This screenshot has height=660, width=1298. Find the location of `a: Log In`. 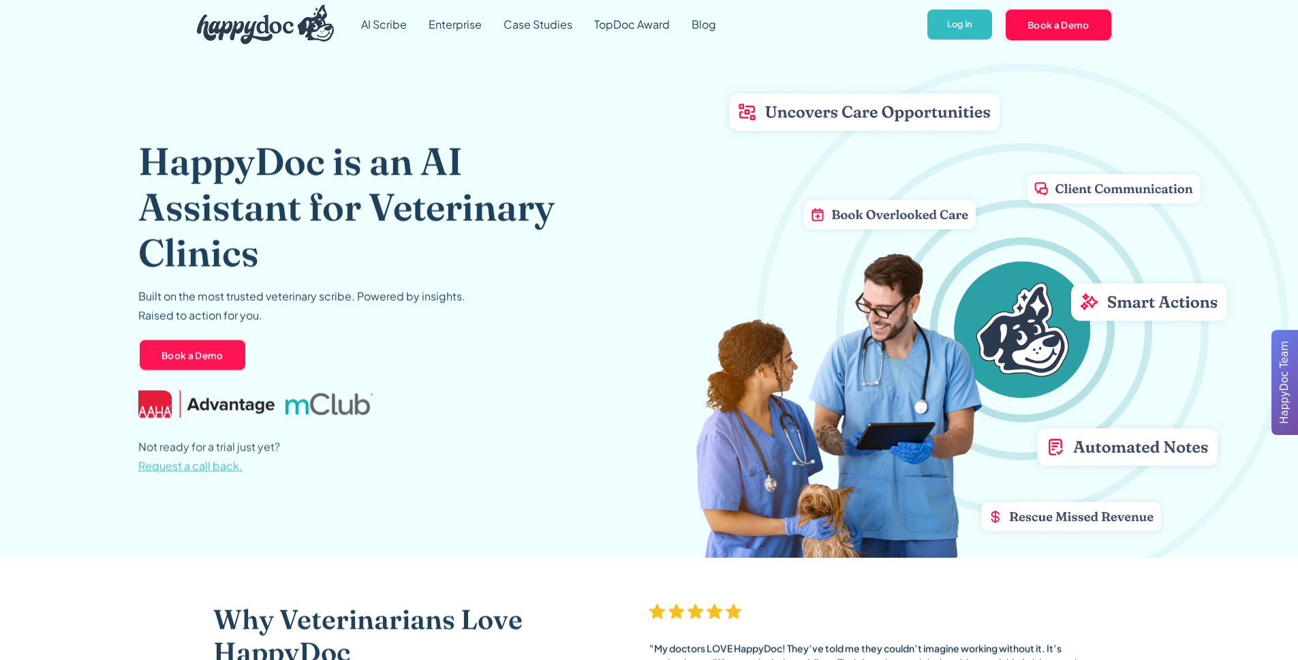

a: Log In is located at coordinates (959, 25).